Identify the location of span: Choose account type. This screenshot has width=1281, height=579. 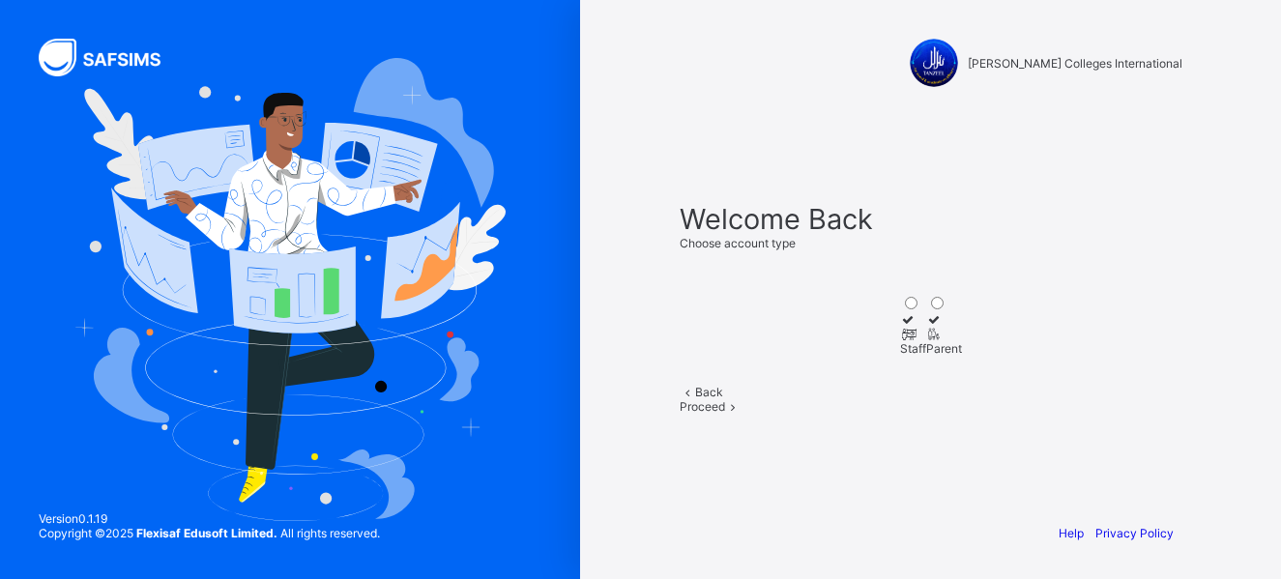
(738, 243).